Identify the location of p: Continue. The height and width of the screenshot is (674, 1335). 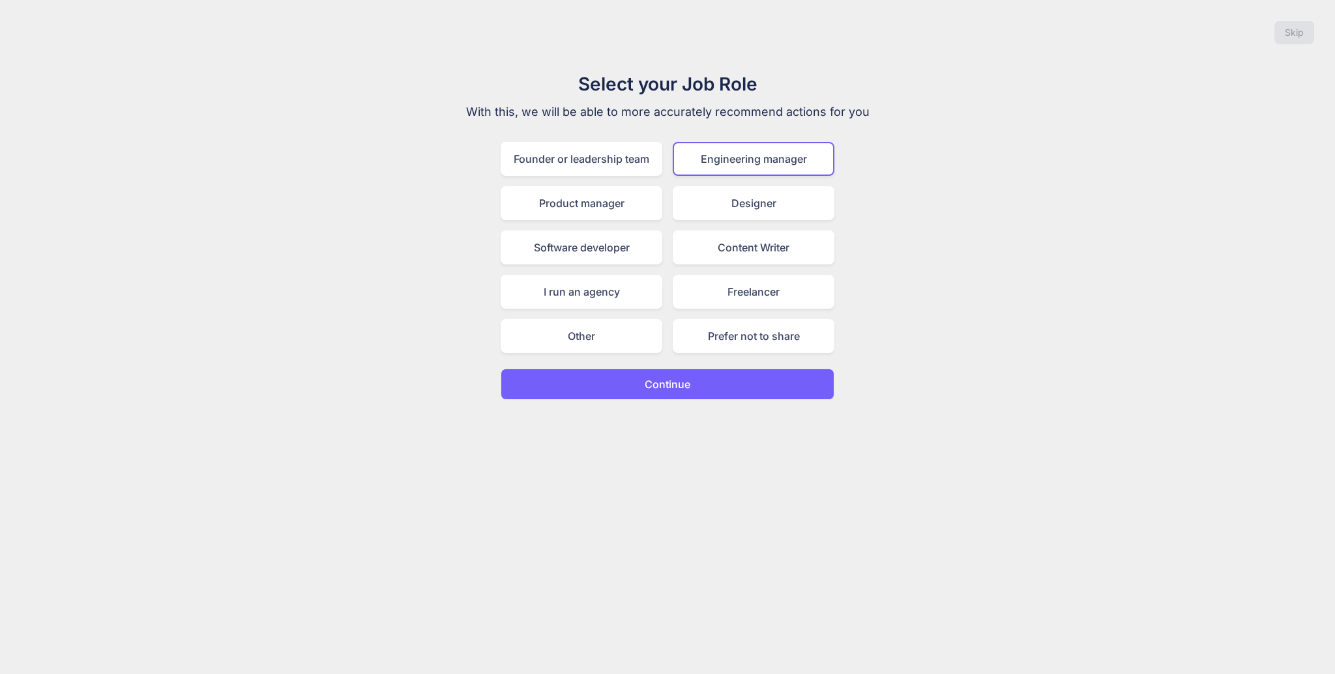
(667, 384).